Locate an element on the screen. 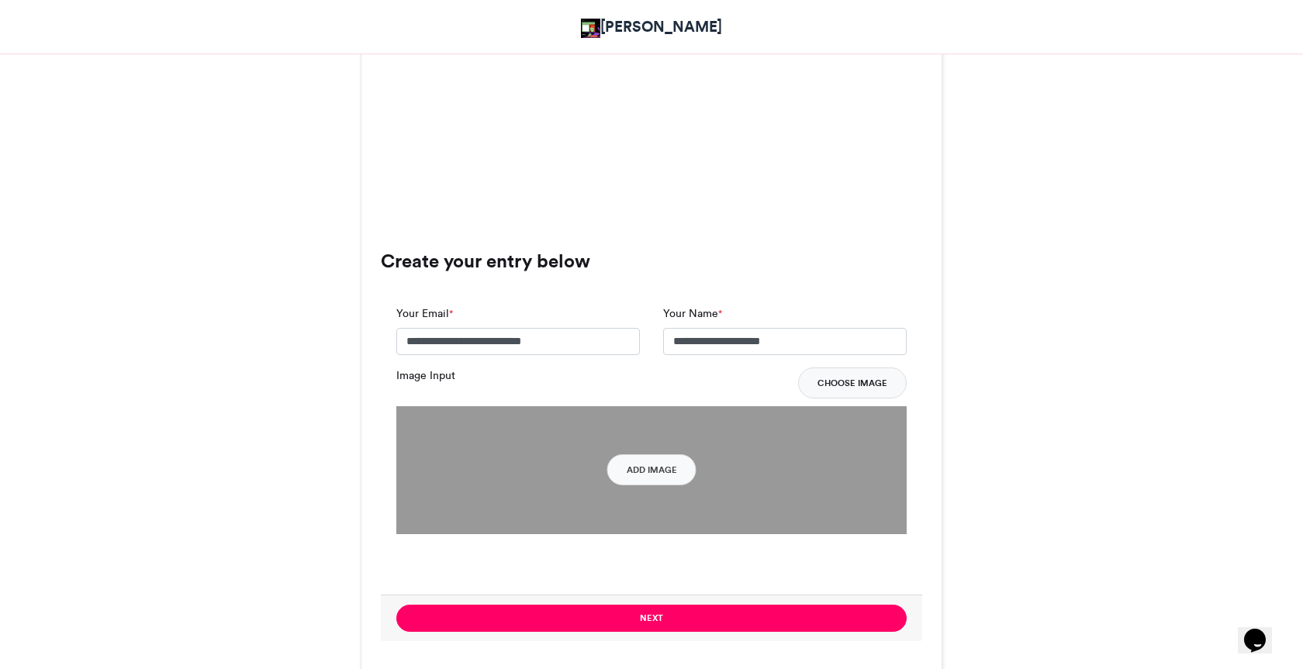 This screenshot has width=1303, height=669. button: Choose Image is located at coordinates (852, 383).